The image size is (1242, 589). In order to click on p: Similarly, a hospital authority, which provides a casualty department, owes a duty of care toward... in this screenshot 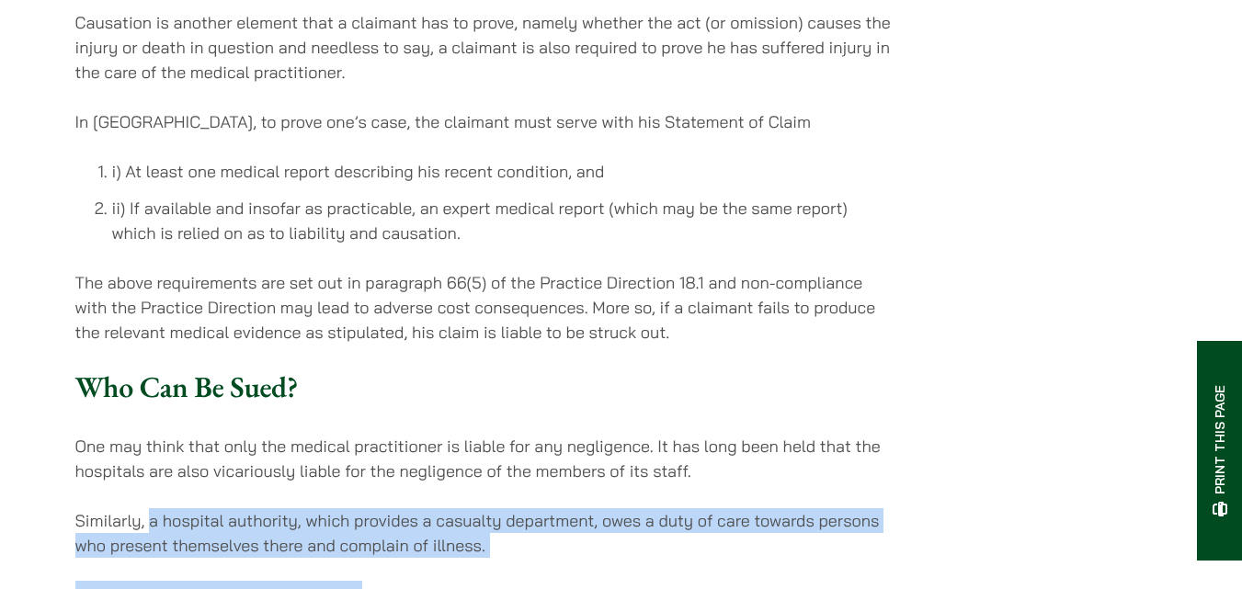, I will do `click(484, 533)`.